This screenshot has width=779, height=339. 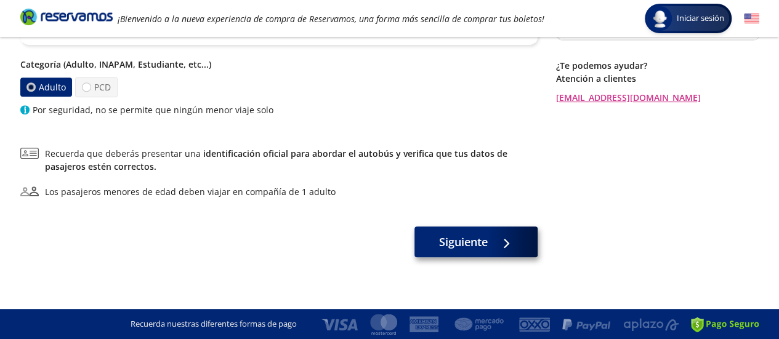 I want to click on div: Los pasajeros menores de edad deben viajar en compañía de 1 adulto, so click(x=190, y=191).